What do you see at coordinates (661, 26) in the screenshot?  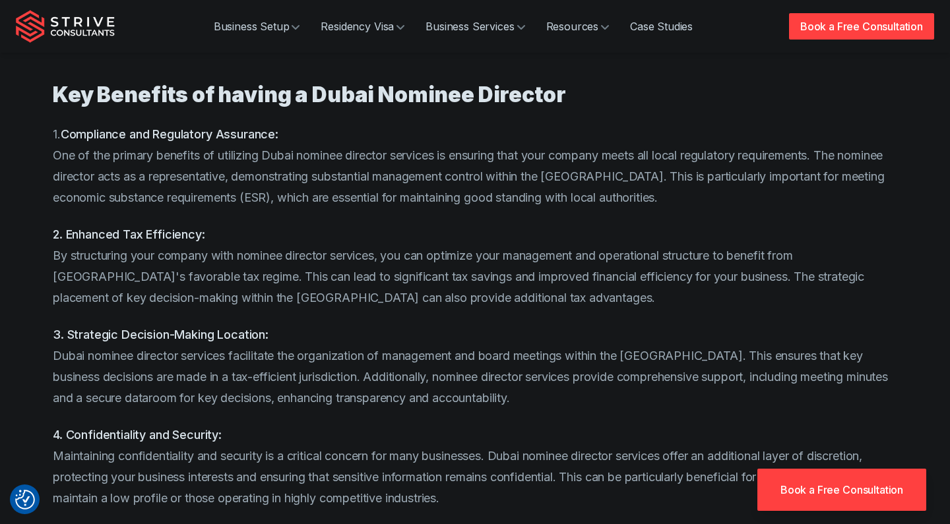 I see `a: Case Studies` at bounding box center [661, 26].